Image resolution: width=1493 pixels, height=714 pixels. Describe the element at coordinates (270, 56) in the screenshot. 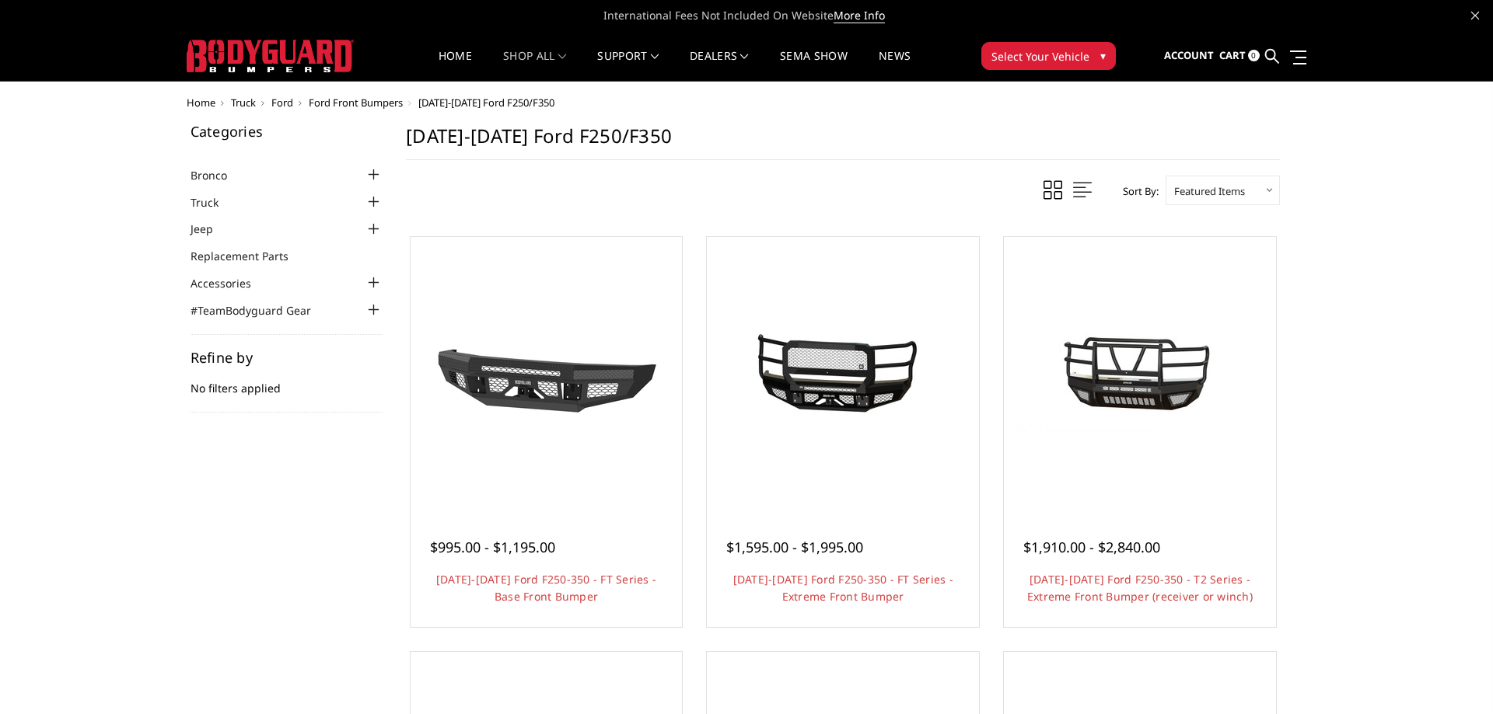

I see `img: BODYGUARD BUMPERS` at that location.